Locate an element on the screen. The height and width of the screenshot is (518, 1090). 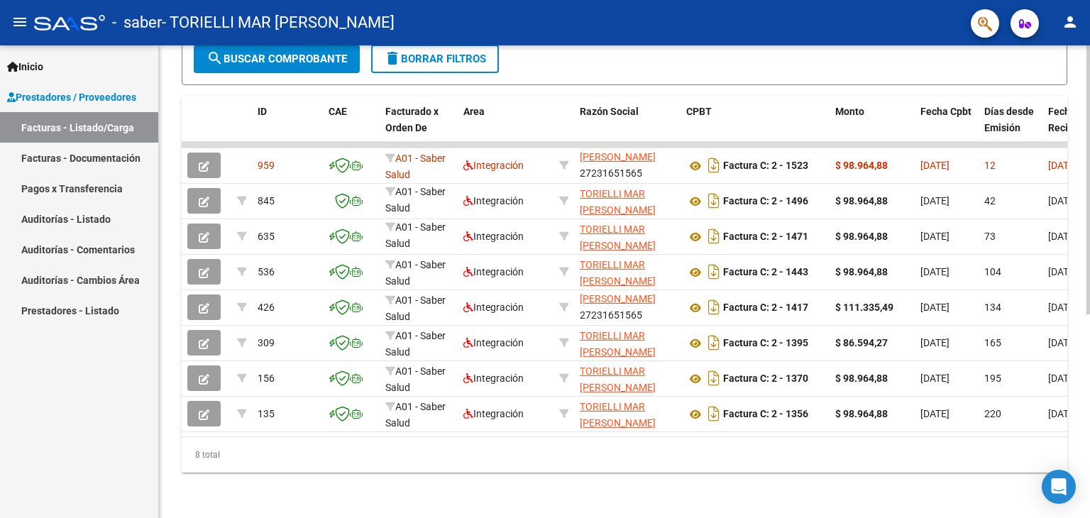
button: Buscar Comprobante is located at coordinates (277, 59).